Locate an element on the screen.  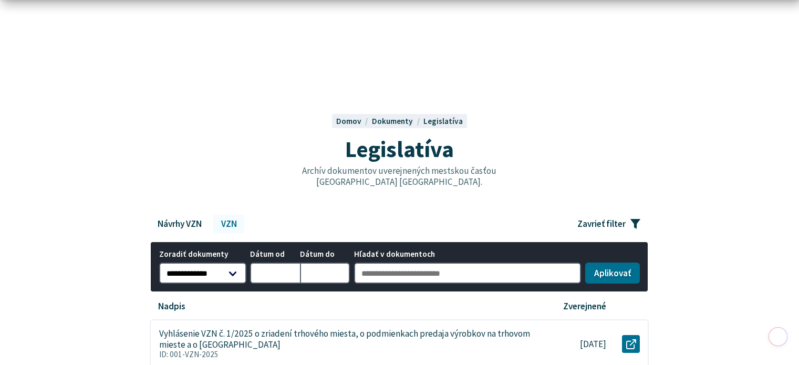
button: Aplikovať is located at coordinates (612, 273).